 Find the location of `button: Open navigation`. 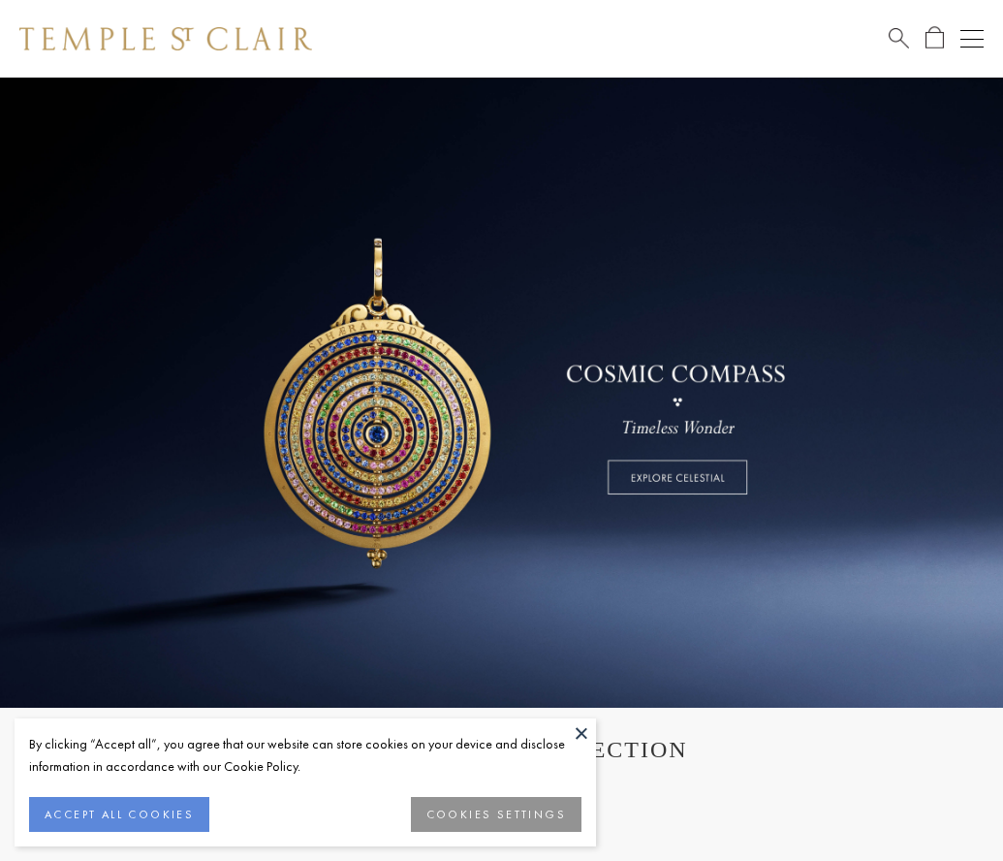

button: Open navigation is located at coordinates (972, 39).